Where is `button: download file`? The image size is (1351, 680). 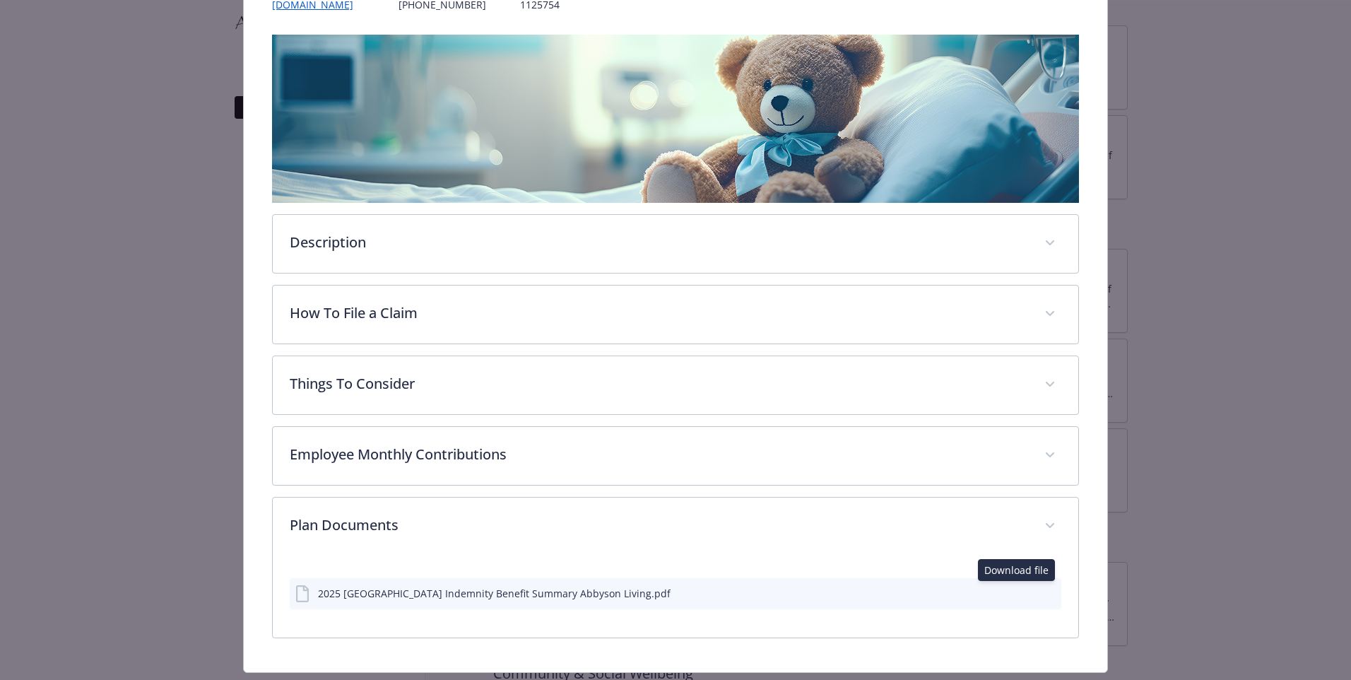 button: download file is located at coordinates (1026, 593).